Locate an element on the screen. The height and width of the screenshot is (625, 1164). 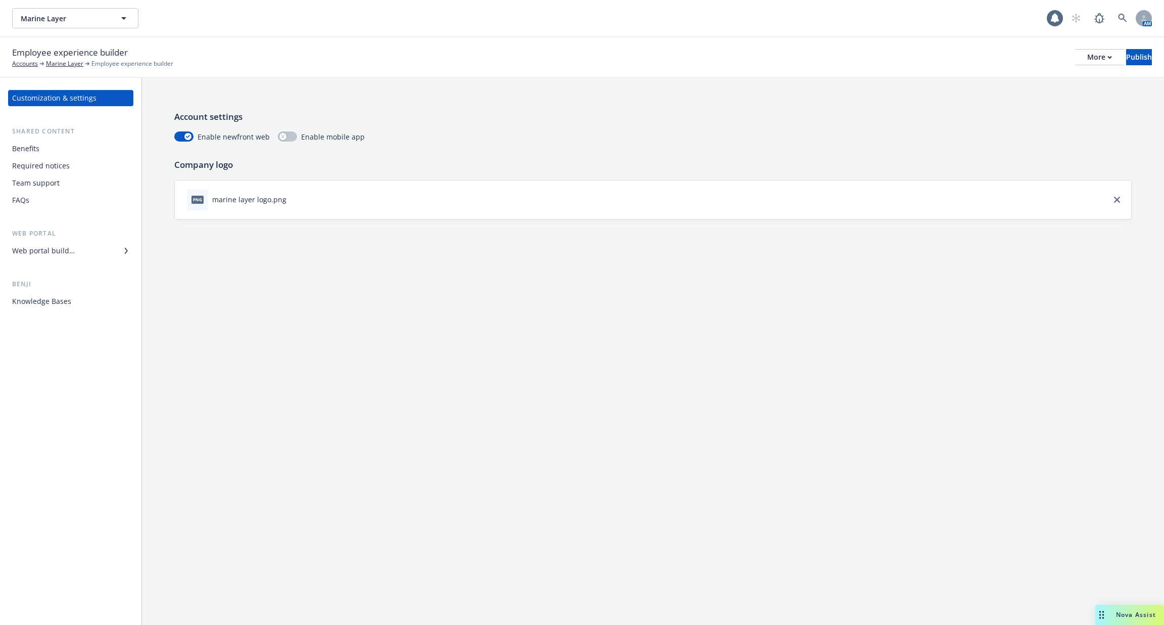
div: Shared content is located at coordinates (71, 131).